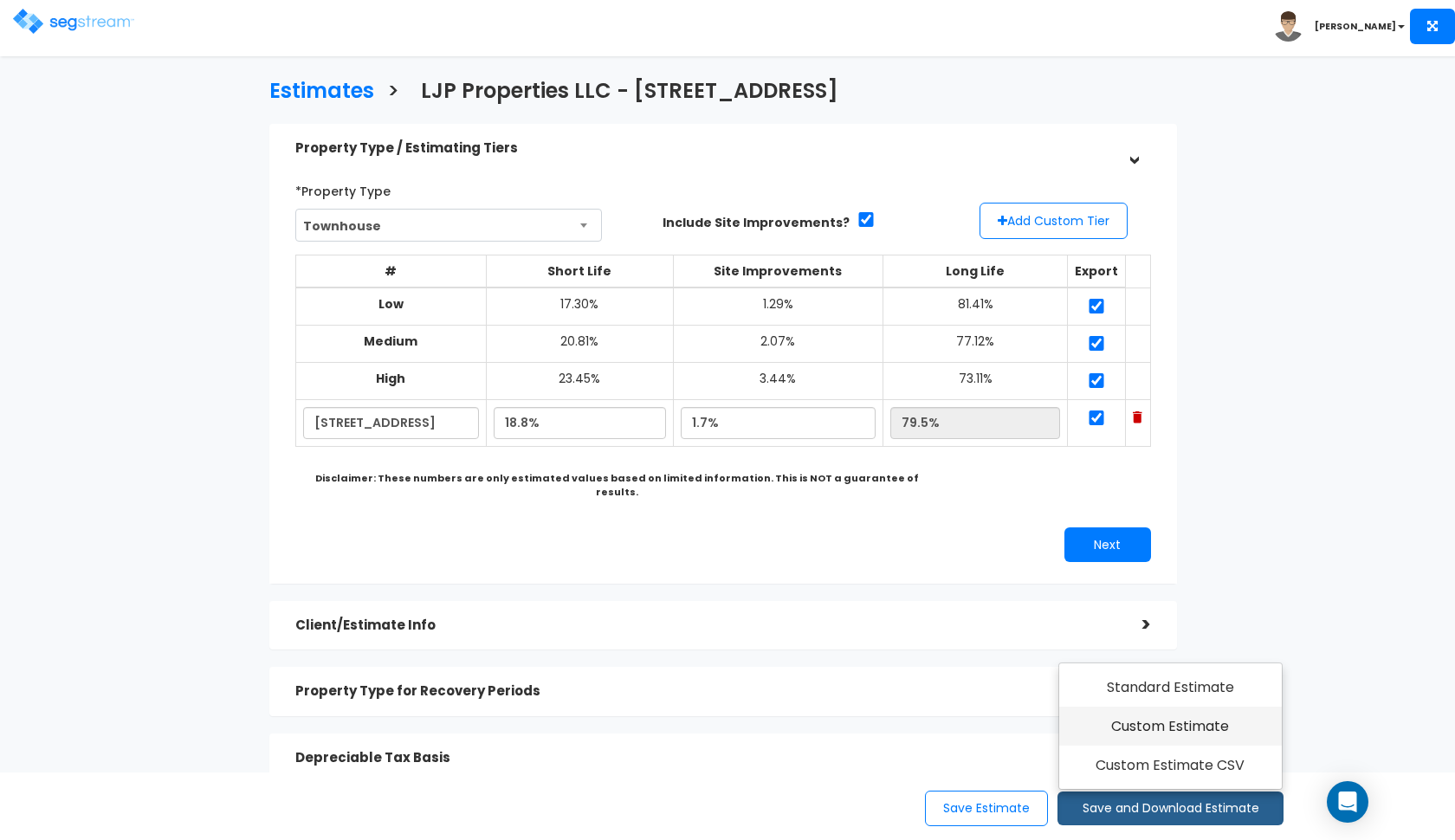 This screenshot has width=1455, height=840. Describe the element at coordinates (74, 21) in the screenshot. I see `img: logo.png` at that location.